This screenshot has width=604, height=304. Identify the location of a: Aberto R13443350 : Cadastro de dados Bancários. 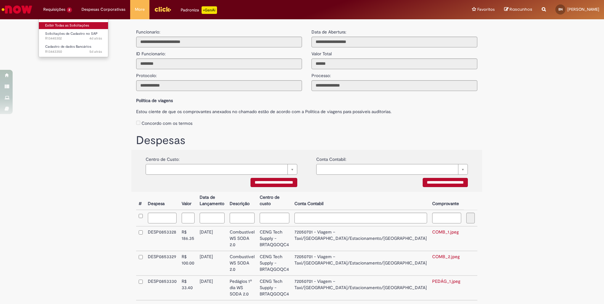
(74, 49).